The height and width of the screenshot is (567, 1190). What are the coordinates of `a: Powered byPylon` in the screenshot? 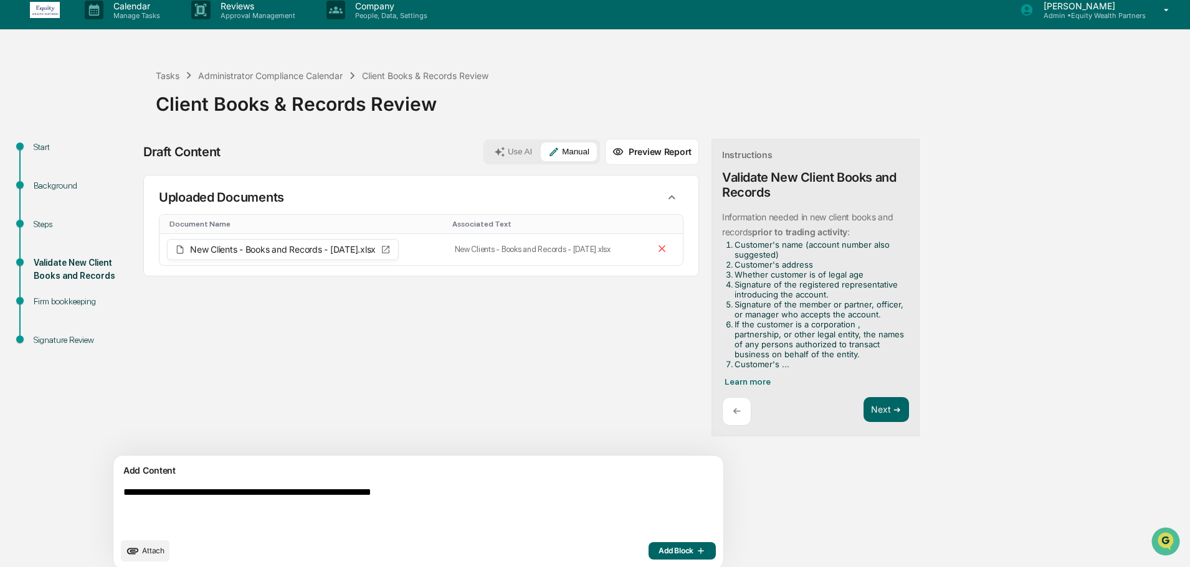 It's located at (119, 215).